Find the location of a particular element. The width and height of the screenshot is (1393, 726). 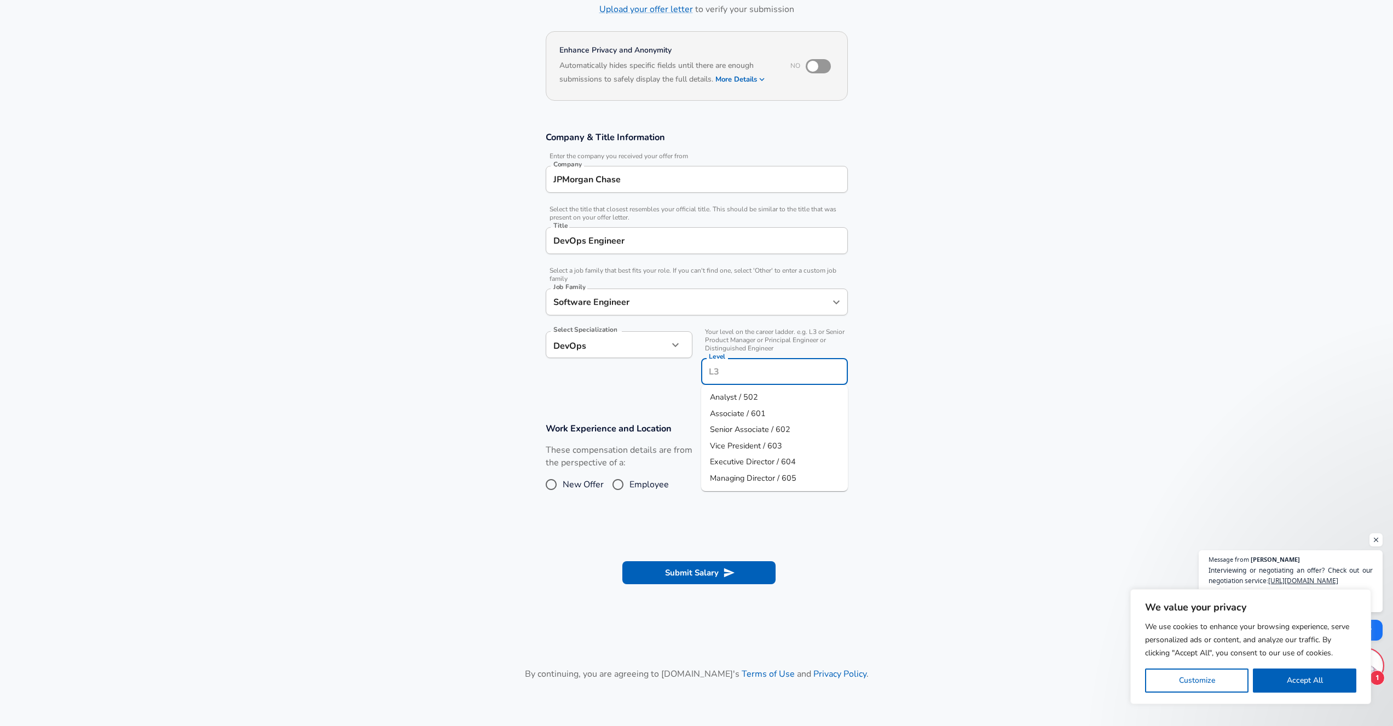

label: Select Specialization is located at coordinates (585, 329).